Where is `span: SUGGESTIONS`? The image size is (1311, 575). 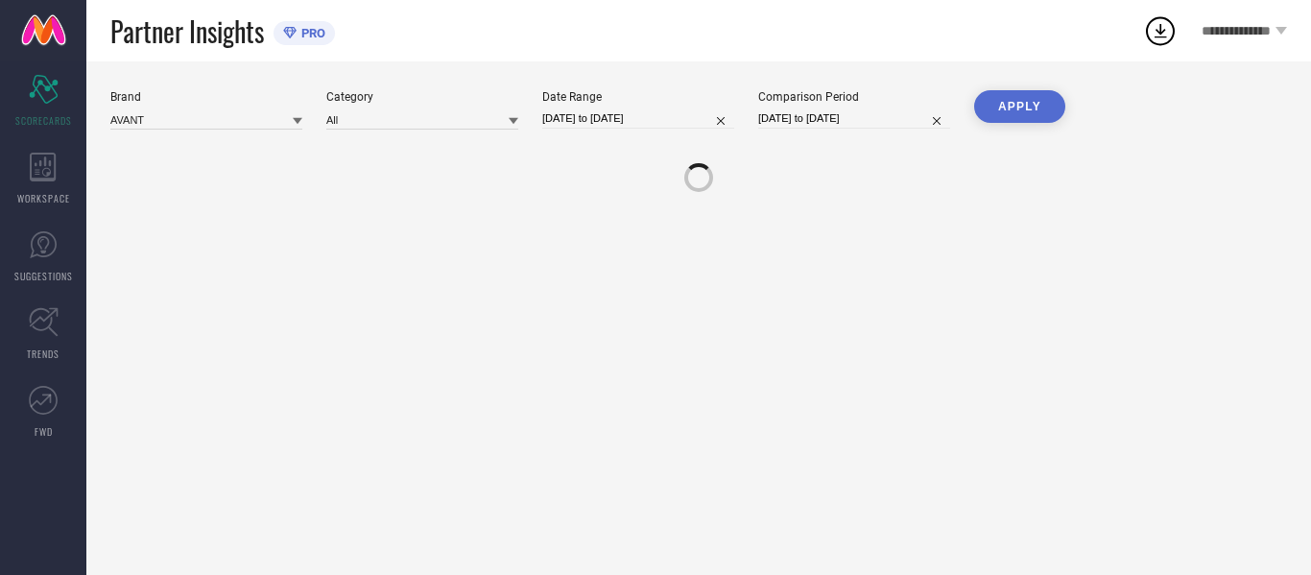 span: SUGGESTIONS is located at coordinates (43, 276).